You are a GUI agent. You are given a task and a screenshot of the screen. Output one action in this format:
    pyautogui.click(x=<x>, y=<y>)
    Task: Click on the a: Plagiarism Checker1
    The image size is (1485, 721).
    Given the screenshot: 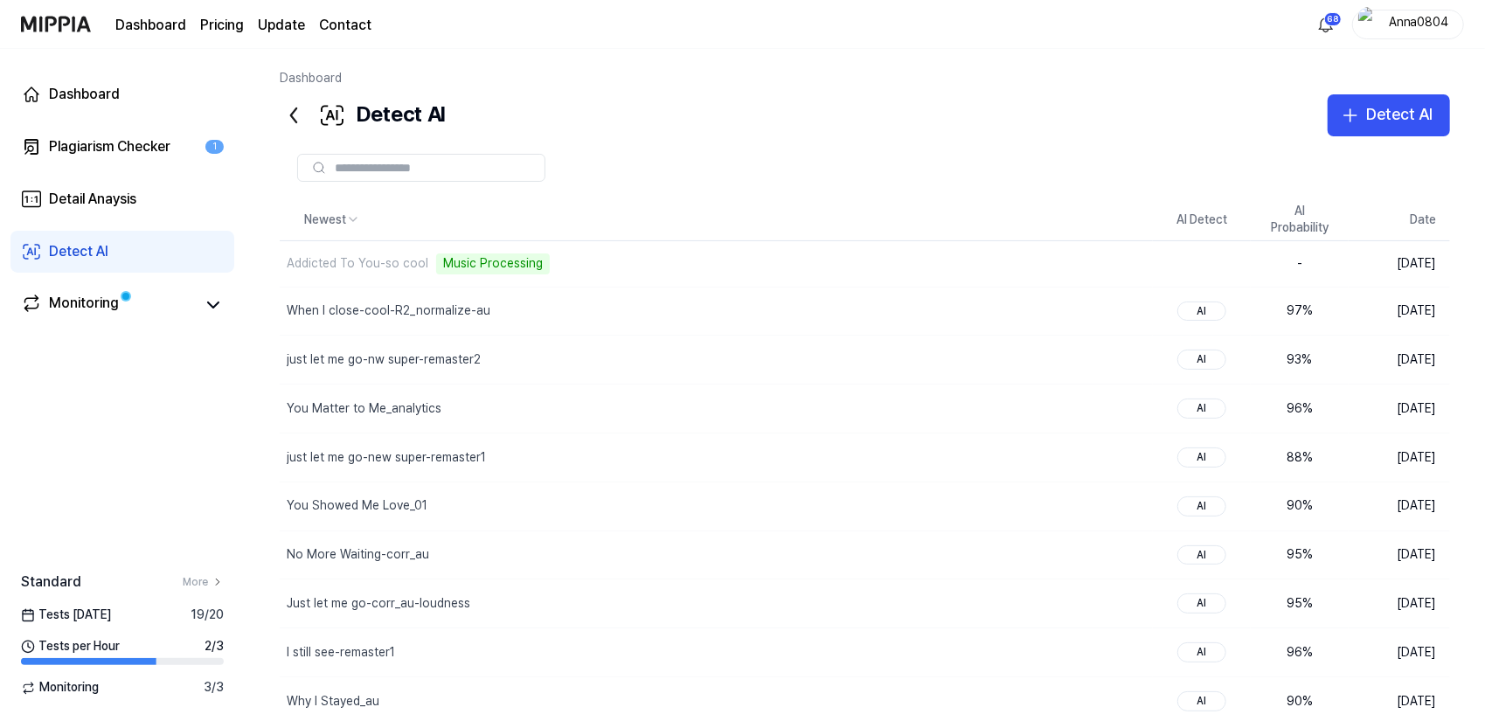 What is the action you would take?
    pyautogui.click(x=122, y=147)
    